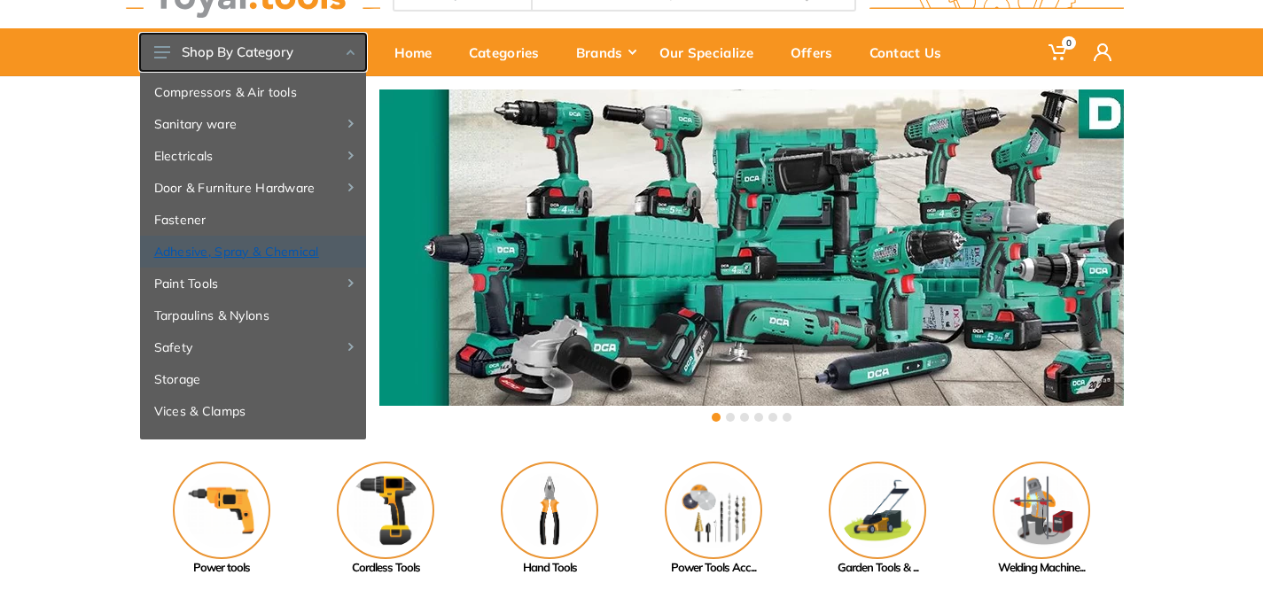  What do you see at coordinates (1041, 519) in the screenshot?
I see `a: Welding Machine...` at bounding box center [1041, 519].